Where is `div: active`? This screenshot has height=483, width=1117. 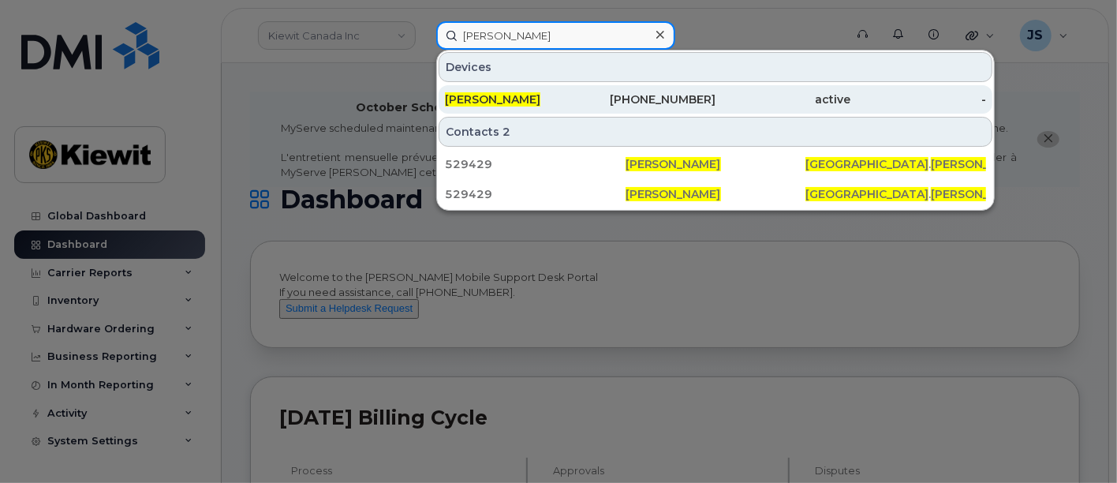 div: active is located at coordinates (783, 99).